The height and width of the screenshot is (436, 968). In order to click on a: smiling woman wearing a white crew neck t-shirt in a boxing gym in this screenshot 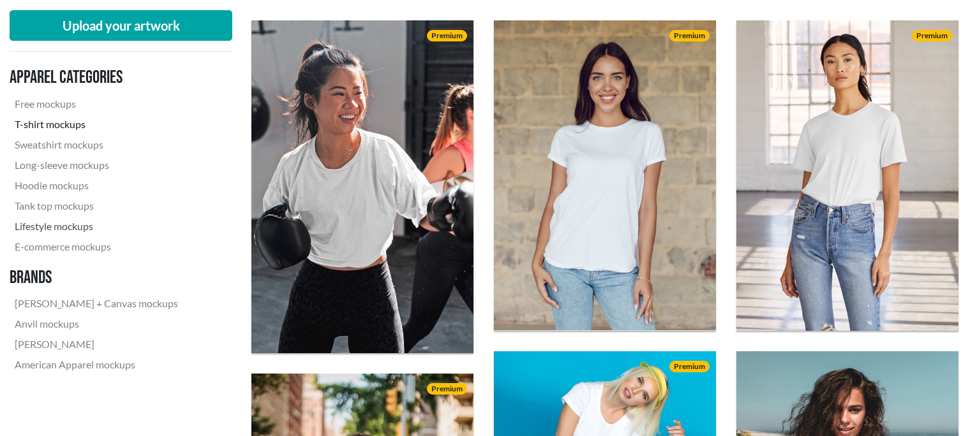, I will do `click(362, 187)`.